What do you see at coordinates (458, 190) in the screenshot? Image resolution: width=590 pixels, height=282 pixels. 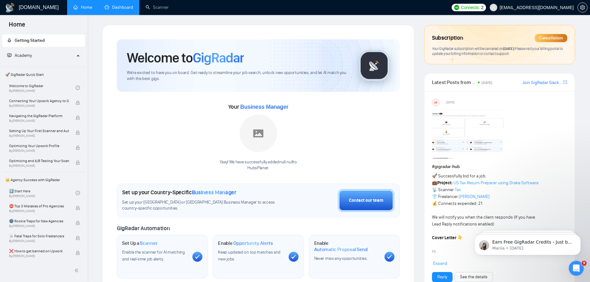 I see `a: Tax` at bounding box center [458, 190].